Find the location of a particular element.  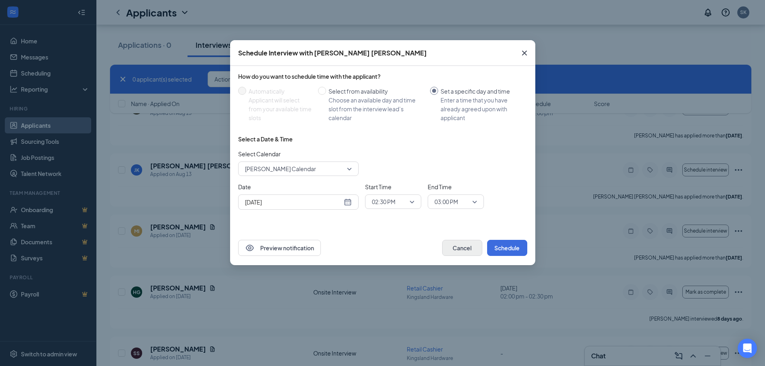

span: Date is located at coordinates (298, 187).